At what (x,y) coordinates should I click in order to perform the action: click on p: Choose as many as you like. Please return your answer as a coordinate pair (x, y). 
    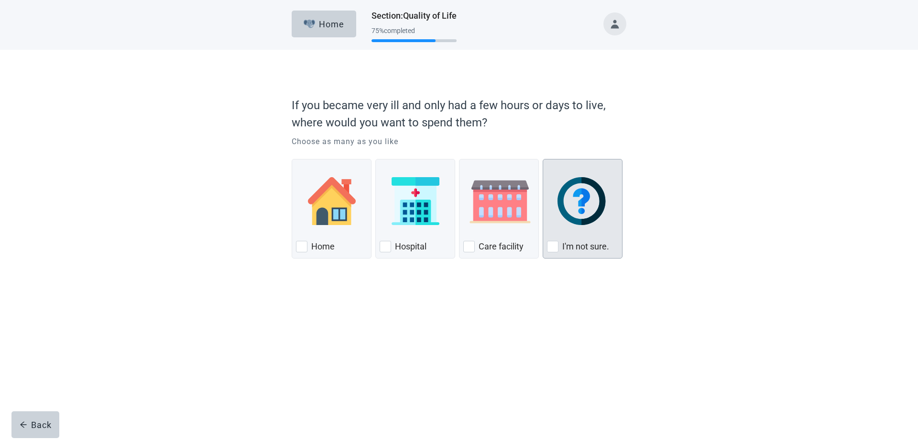
    Looking at the image, I should click on (459, 142).